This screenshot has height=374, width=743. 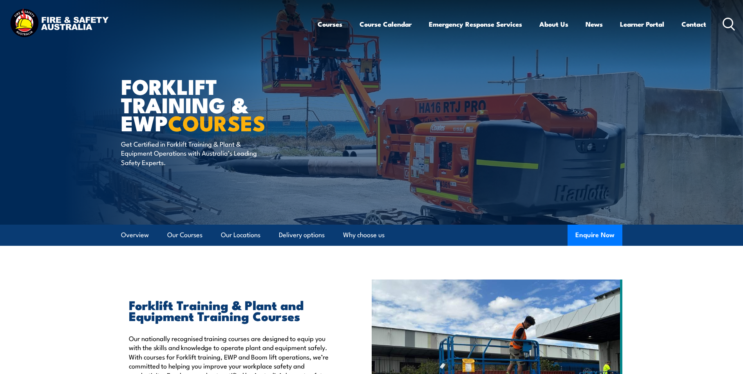 What do you see at coordinates (135, 235) in the screenshot?
I see `a: Overview` at bounding box center [135, 235].